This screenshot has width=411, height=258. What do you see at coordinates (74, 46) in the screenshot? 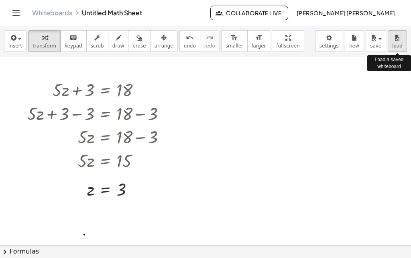
I see `span: keypad` at bounding box center [74, 46].